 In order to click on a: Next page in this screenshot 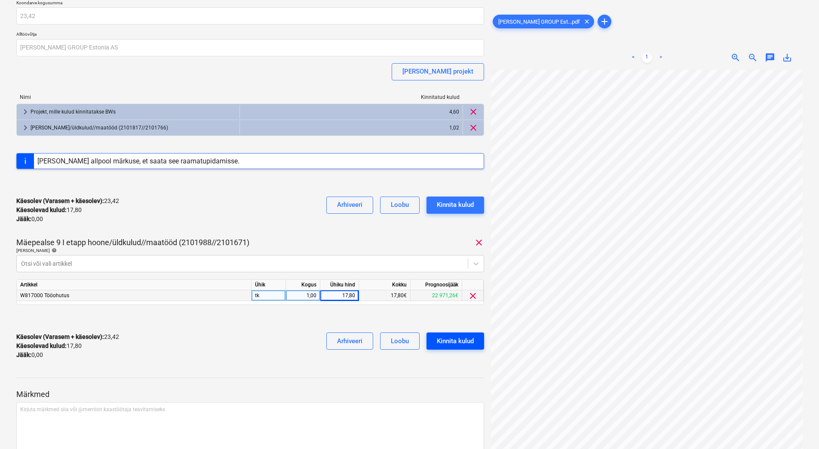, I will do `click(661, 58)`.